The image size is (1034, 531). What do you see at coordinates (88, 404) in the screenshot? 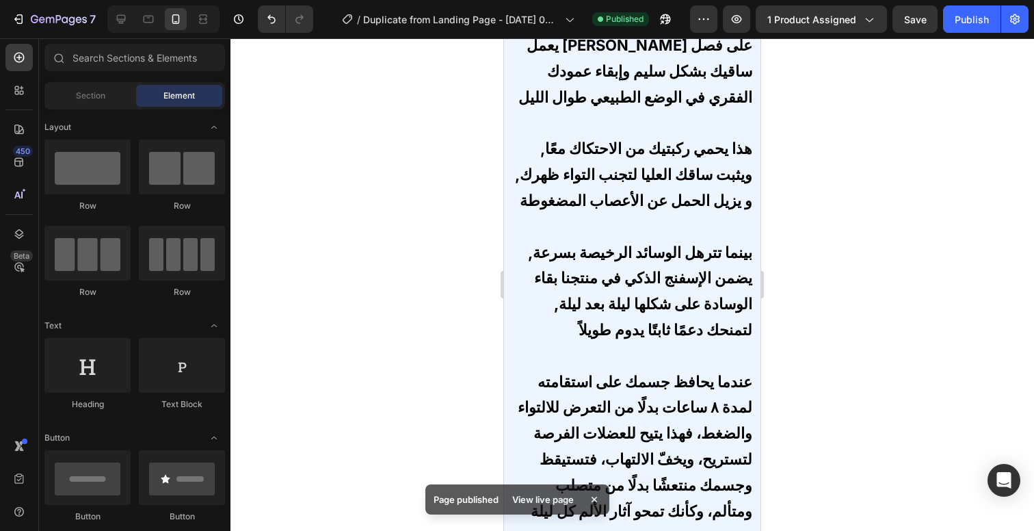
I see `div: Heading` at bounding box center [88, 404].